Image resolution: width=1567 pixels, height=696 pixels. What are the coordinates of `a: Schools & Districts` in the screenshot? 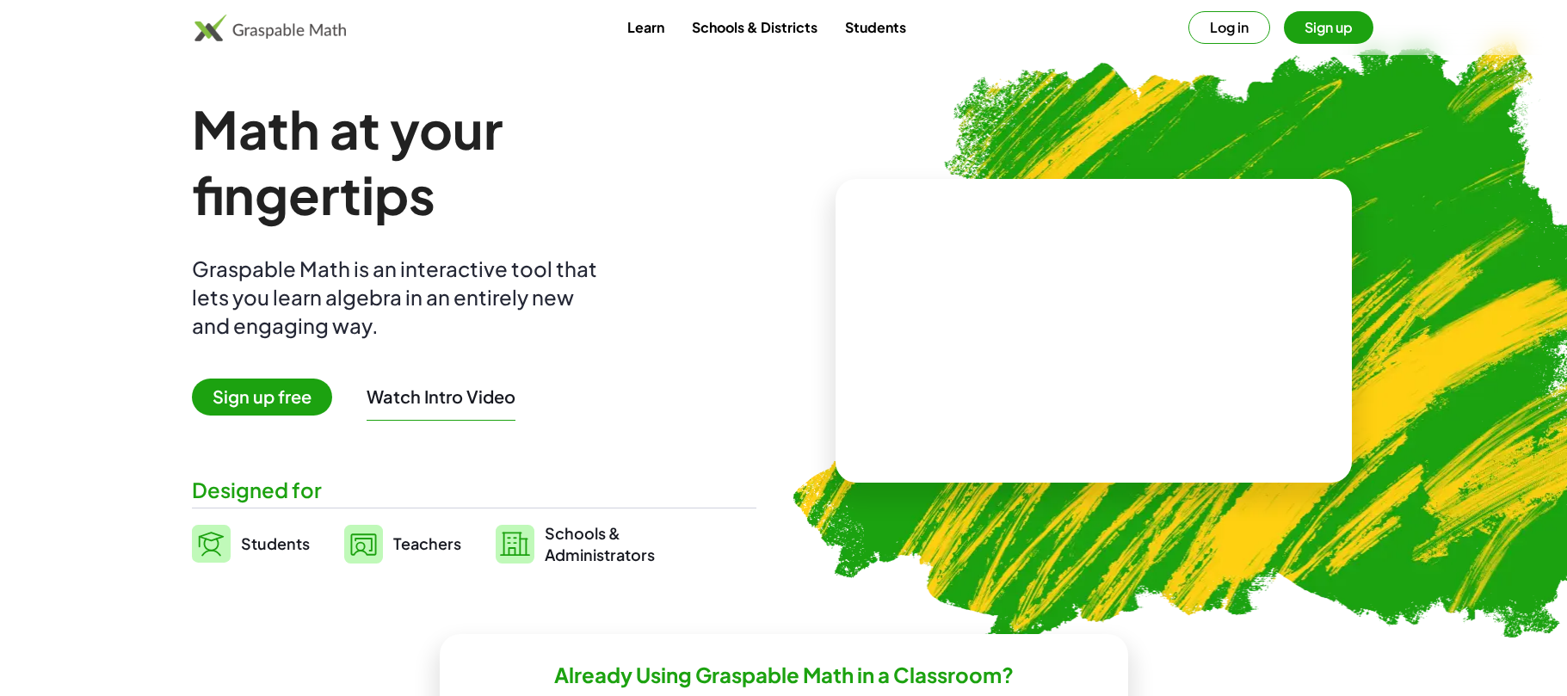 It's located at (755, 27).